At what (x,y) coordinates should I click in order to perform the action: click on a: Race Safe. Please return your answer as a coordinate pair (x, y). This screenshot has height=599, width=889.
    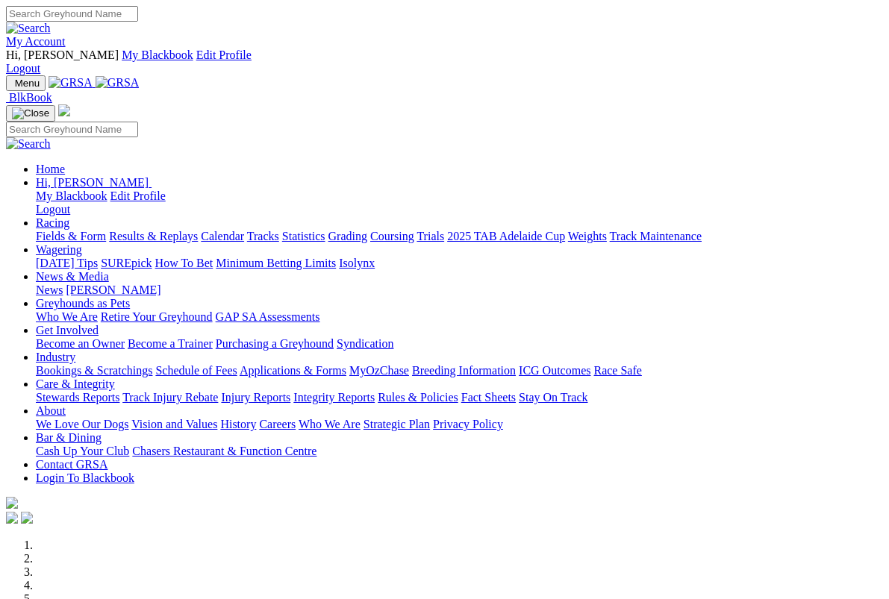
    Looking at the image, I should click on (617, 370).